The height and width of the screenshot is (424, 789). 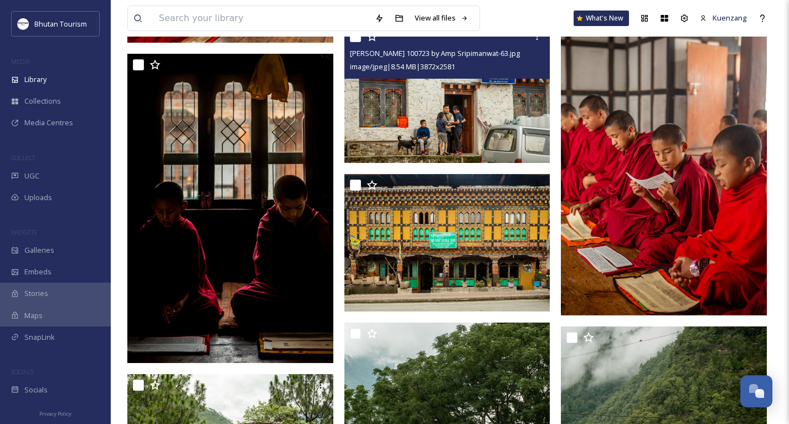 What do you see at coordinates (55, 413) in the screenshot?
I see `span: Privacy Policy` at bounding box center [55, 413].